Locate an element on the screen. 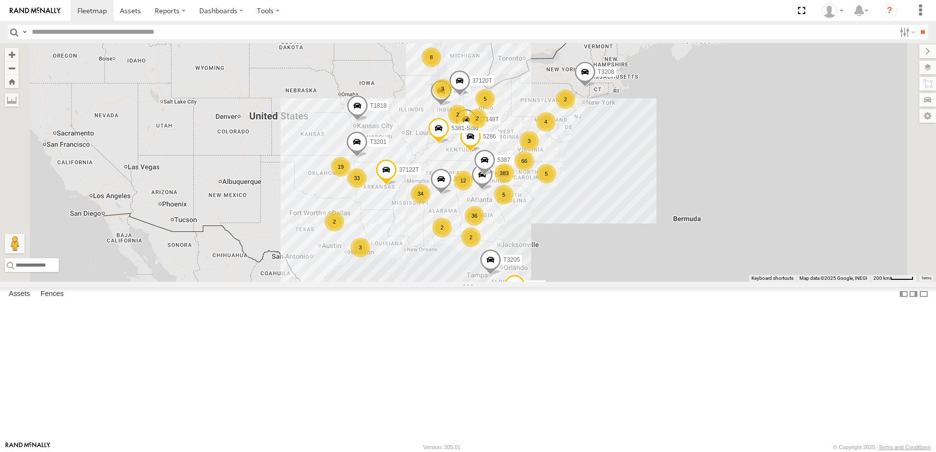  button: Drag Pegman onto the map to open Street View is located at coordinates (15, 244).